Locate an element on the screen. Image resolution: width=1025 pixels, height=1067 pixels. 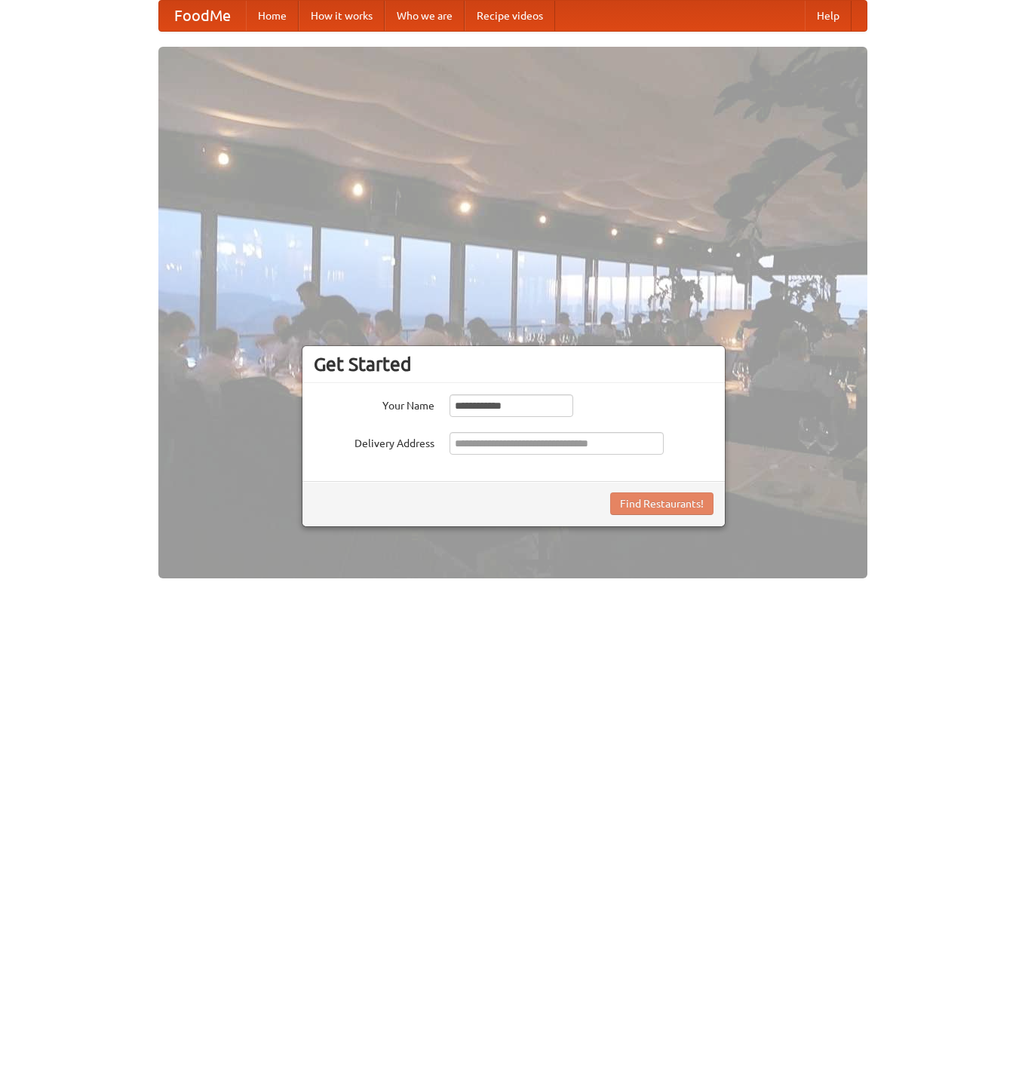
a: Recipe videos is located at coordinates (510, 16).